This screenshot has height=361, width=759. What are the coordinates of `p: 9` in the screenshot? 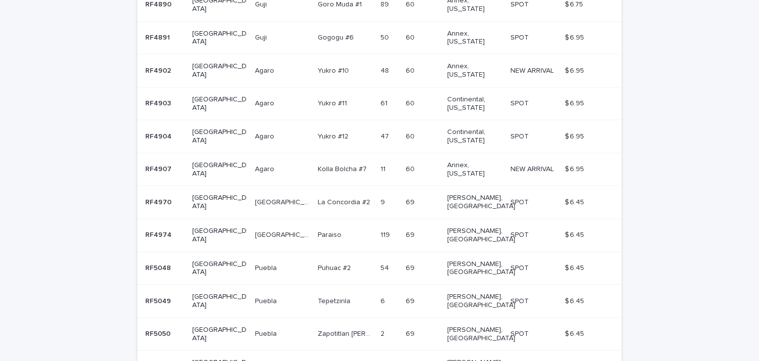 It's located at (384, 201).